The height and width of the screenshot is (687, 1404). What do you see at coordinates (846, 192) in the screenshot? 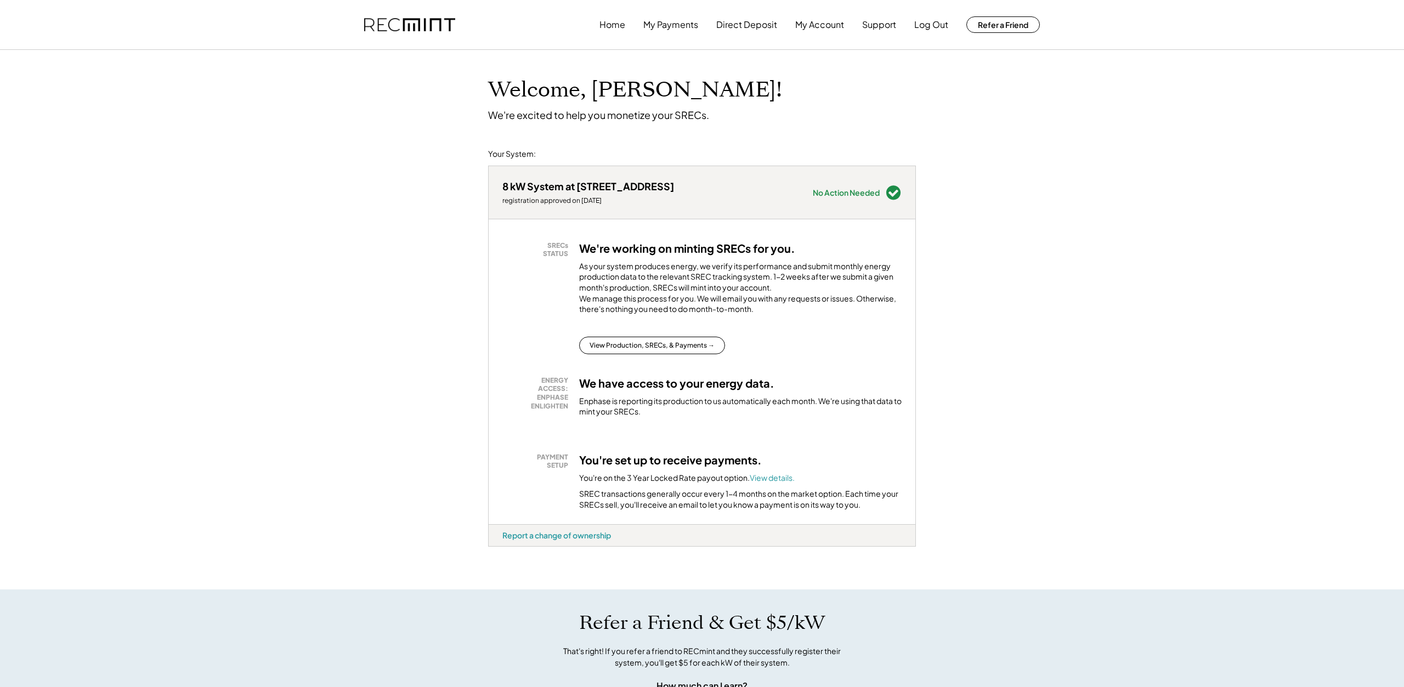
I see `div: No Action Needed` at bounding box center [846, 192].